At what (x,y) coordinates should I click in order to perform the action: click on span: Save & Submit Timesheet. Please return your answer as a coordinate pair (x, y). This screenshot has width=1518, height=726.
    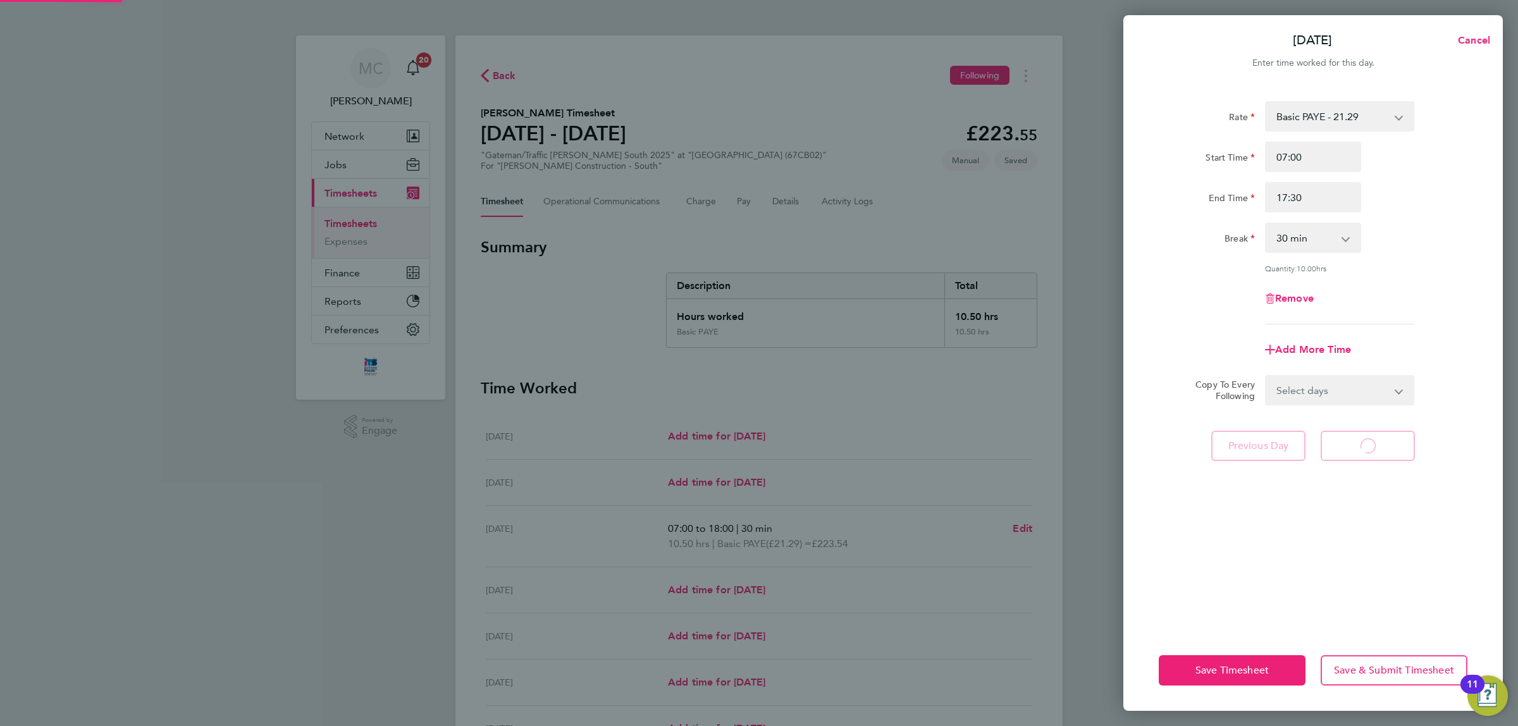
    Looking at the image, I should click on (1394, 670).